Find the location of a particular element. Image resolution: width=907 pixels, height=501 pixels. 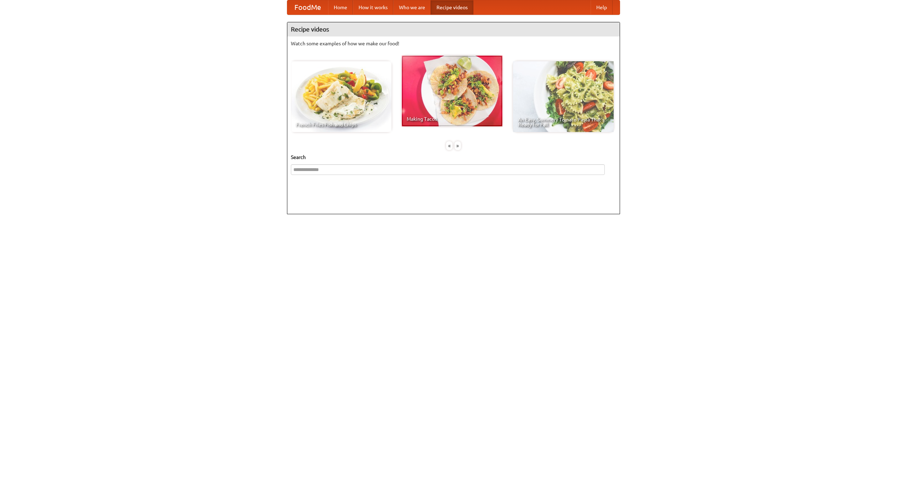

a: Recipe videos is located at coordinates (452, 7).